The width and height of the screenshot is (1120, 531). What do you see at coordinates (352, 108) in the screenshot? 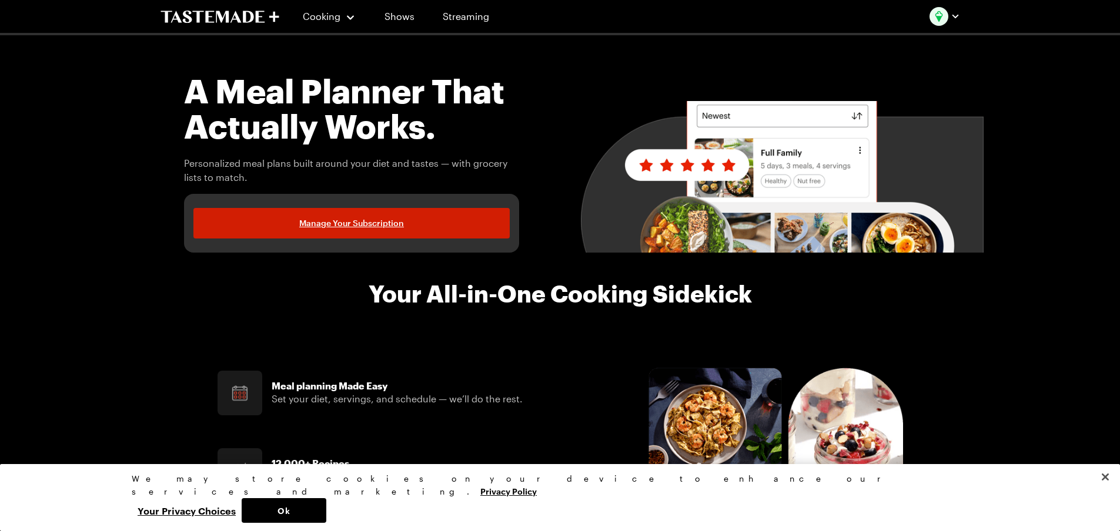
I see `h1: A Meal Planner That Actually Works.` at bounding box center [352, 108].